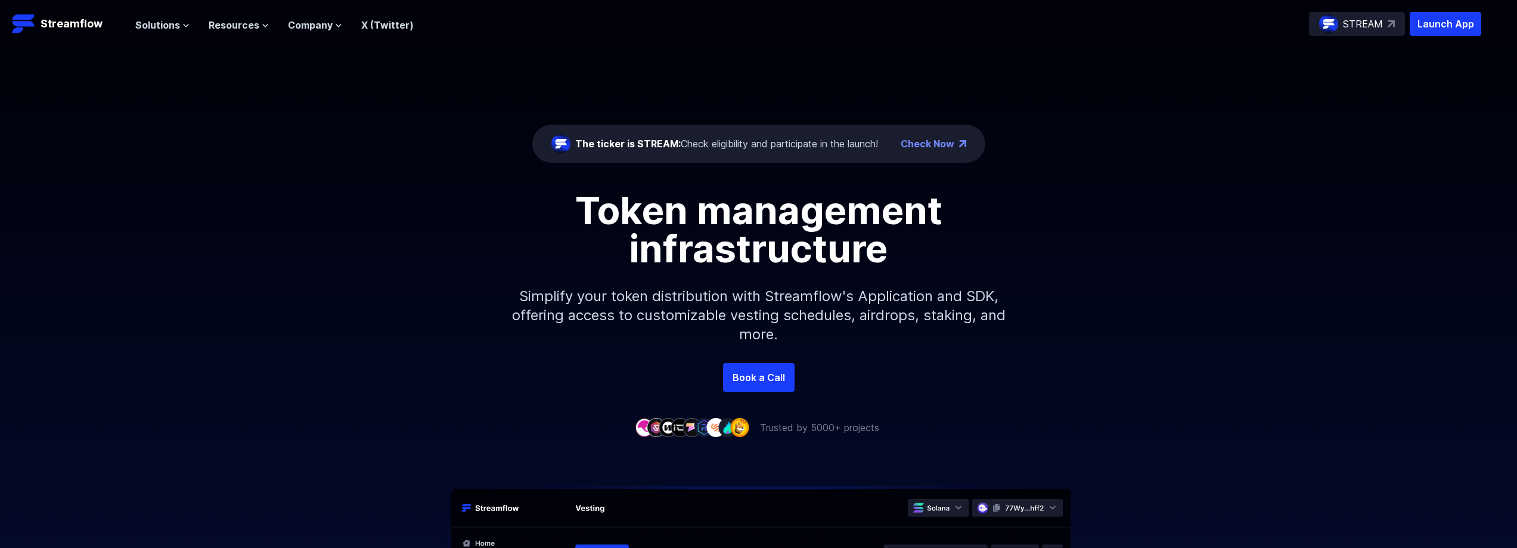 This screenshot has height=548, width=1517. I want to click on span: Company, so click(310, 25).